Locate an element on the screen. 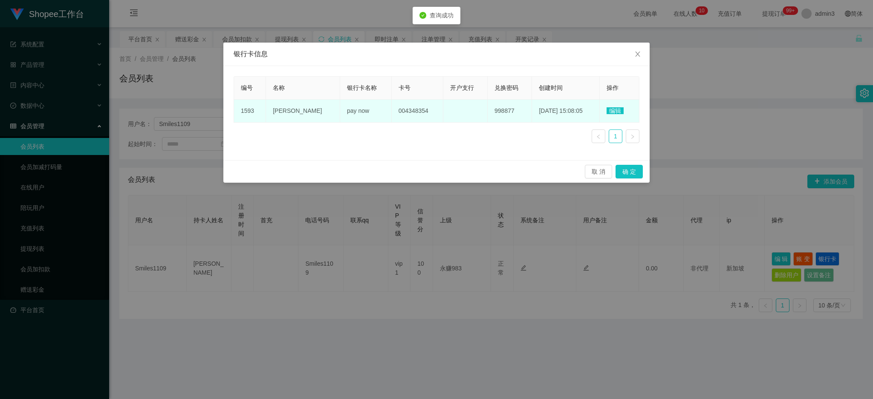 This screenshot has height=399, width=873. button: 取 消 is located at coordinates (598, 172).